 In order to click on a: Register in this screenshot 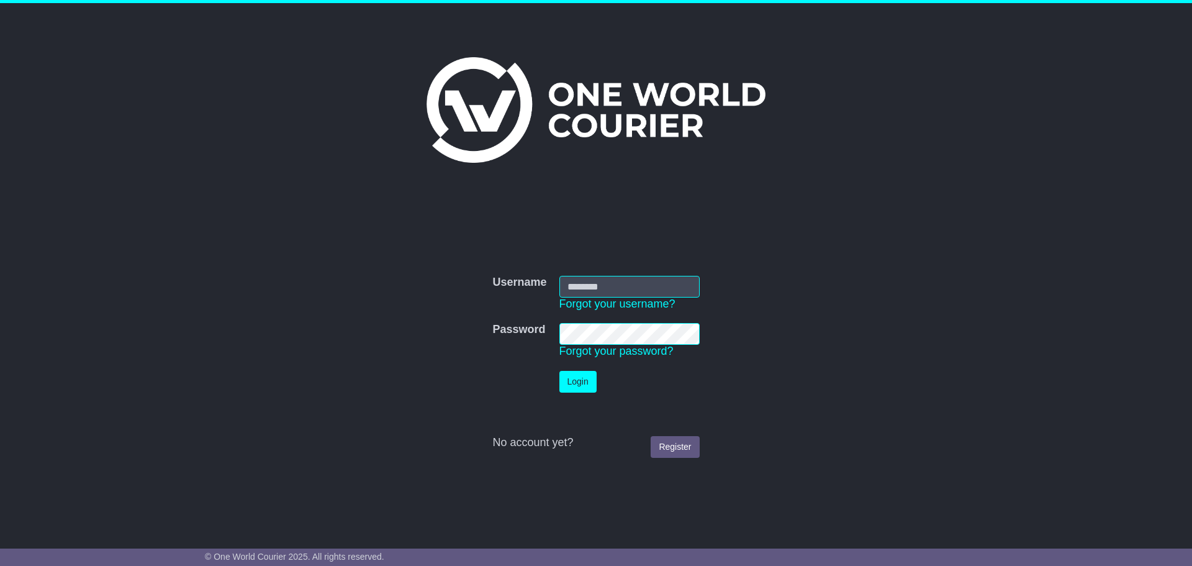, I will do `click(675, 446)`.